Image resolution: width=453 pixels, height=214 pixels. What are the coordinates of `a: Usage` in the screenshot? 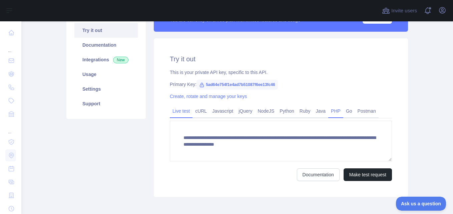 It's located at (106, 74).